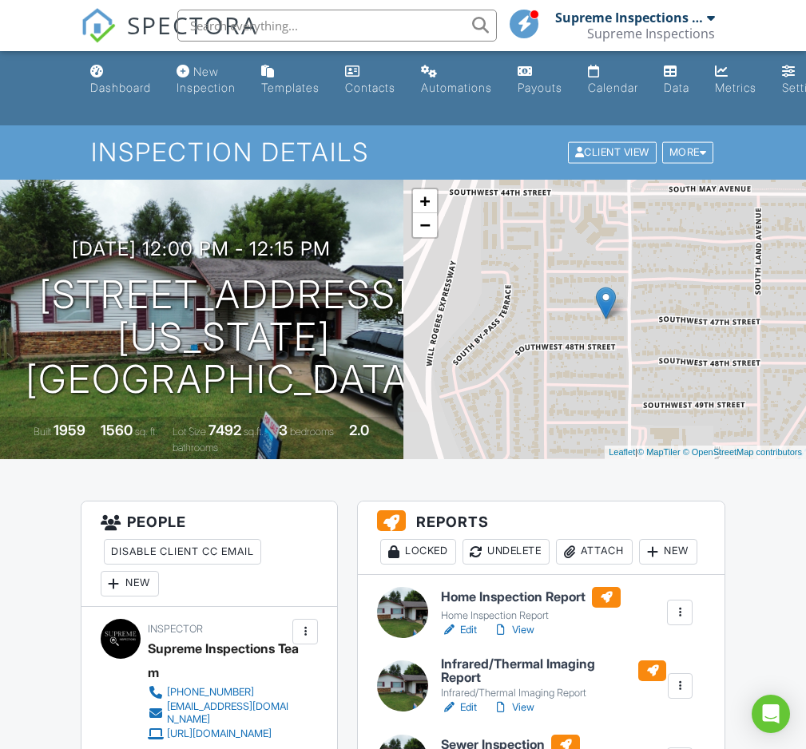  Describe the element at coordinates (290, 87) in the screenshot. I see `div: Templates` at that location.